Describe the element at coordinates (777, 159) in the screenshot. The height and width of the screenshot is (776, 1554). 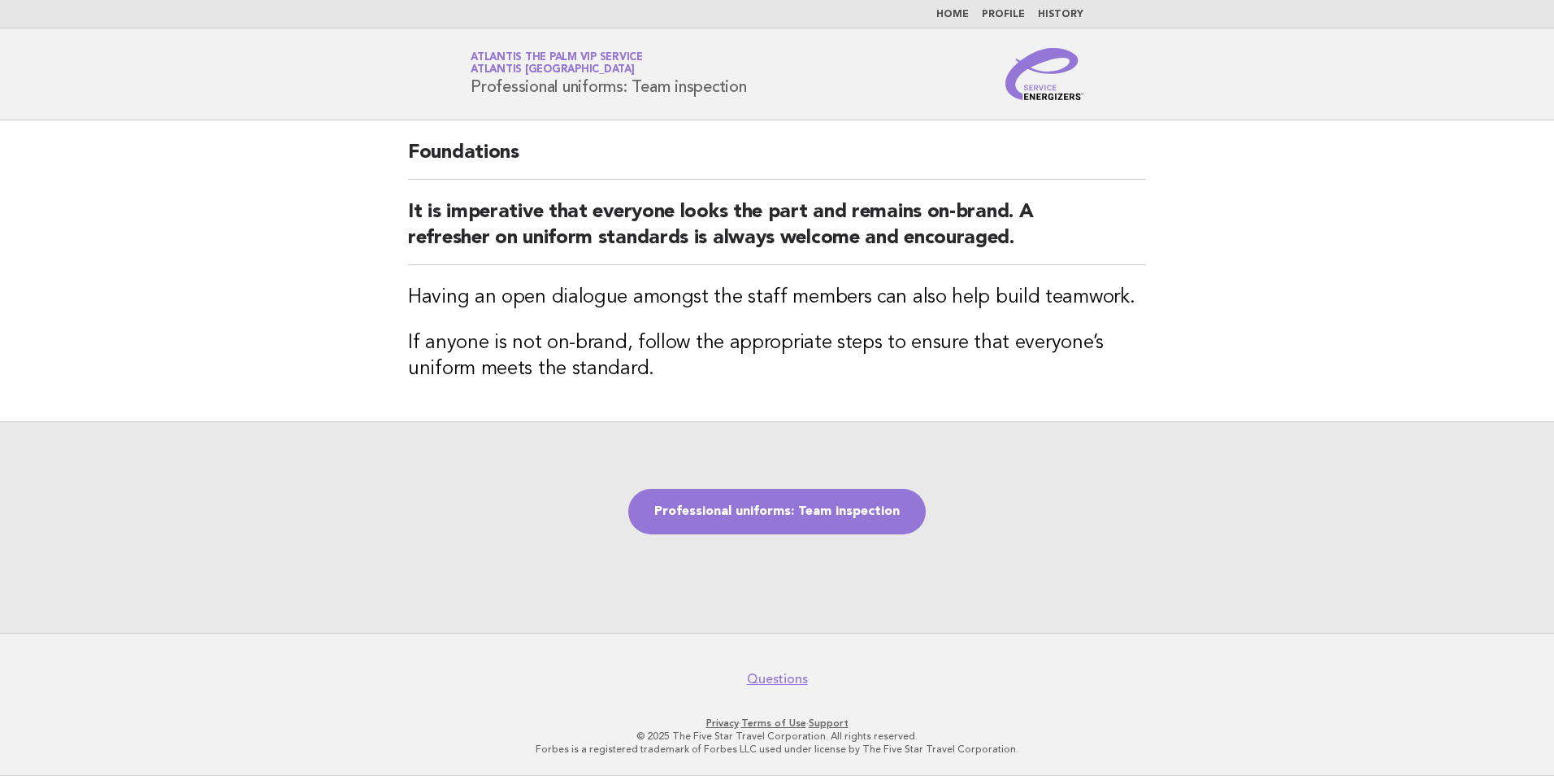
I see `h2: Foundations` at that location.